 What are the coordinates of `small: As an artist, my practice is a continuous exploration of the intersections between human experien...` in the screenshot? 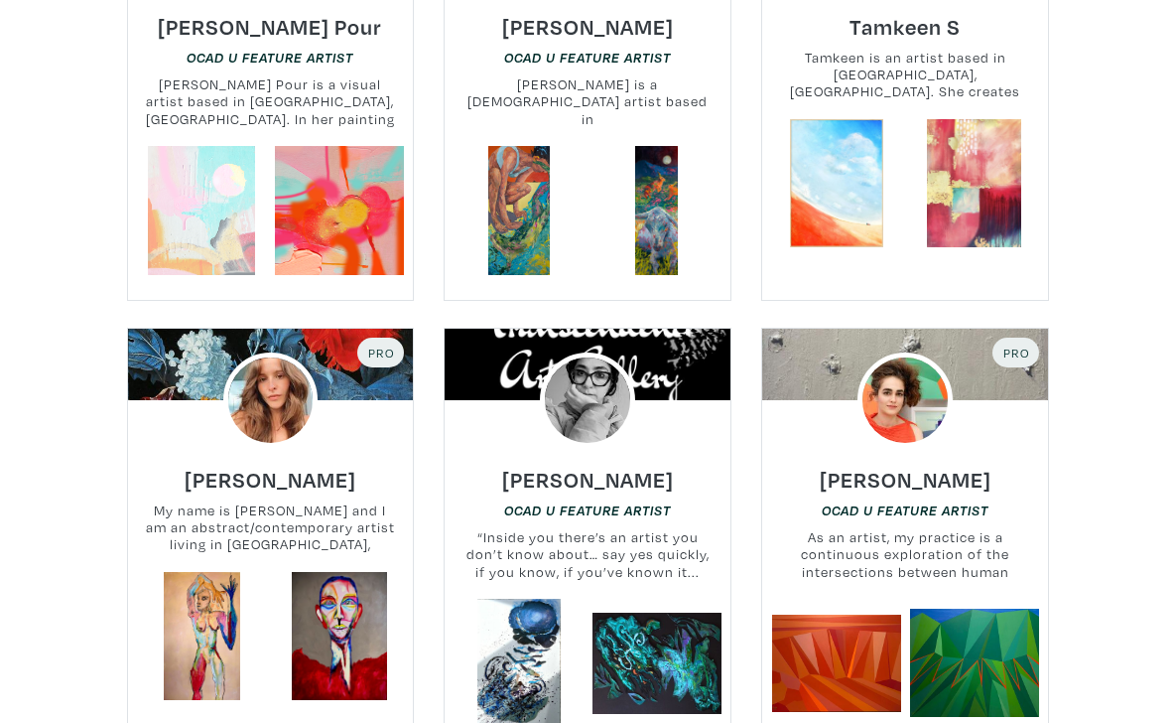 It's located at (905, 554).